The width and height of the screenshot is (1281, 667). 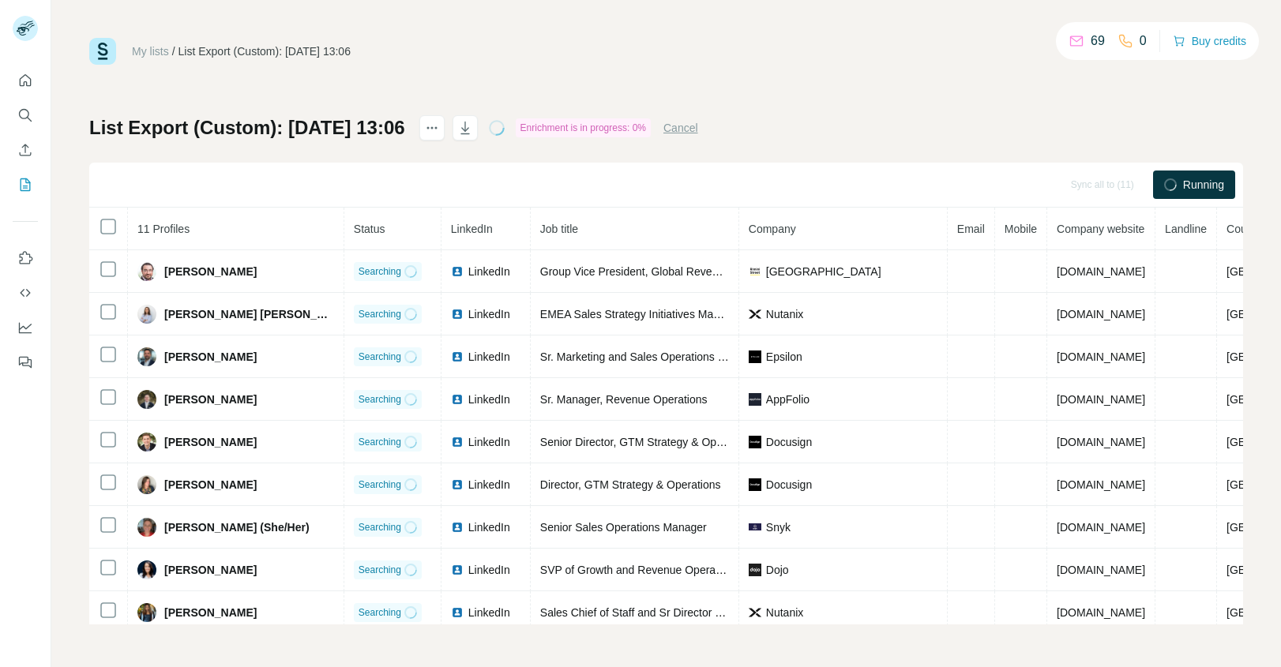 I want to click on span: Company, so click(x=772, y=229).